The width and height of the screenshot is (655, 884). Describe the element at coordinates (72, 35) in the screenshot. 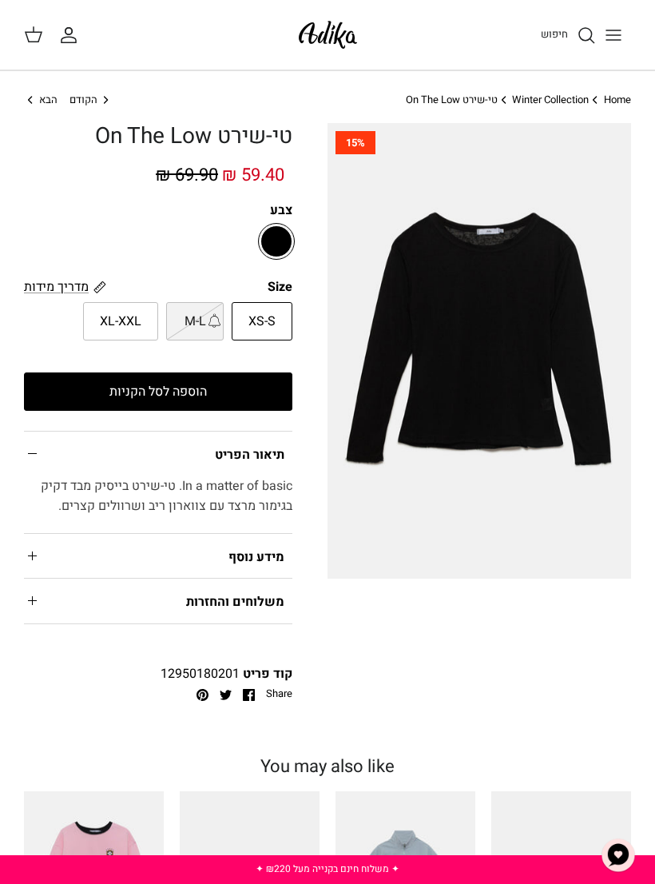

I see `a: החשבון שלי` at that location.